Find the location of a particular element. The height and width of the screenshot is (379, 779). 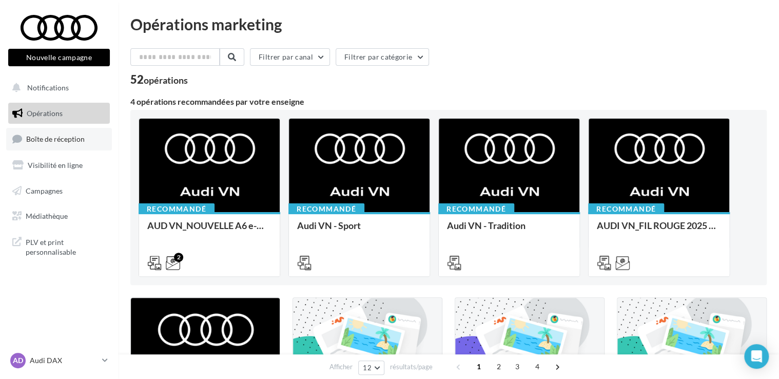

div: Opérations marketing is located at coordinates (448, 24).